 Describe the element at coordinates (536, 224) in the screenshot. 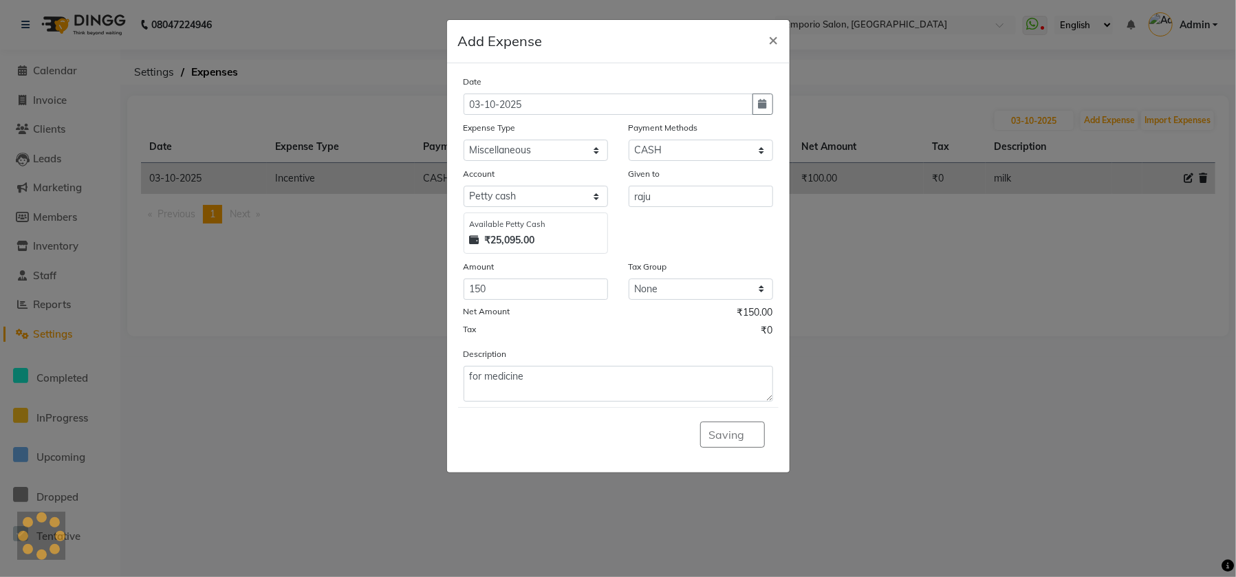

I see `div: Available Petty Cash` at that location.